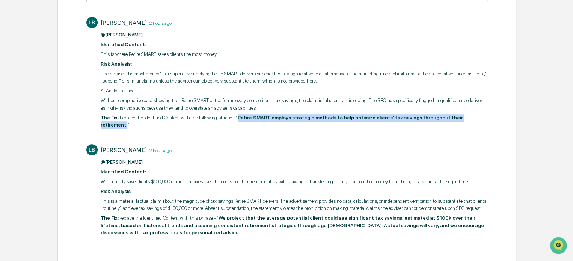  Describe the element at coordinates (83, 130) in the screenshot. I see `span: Pylon` at that location.